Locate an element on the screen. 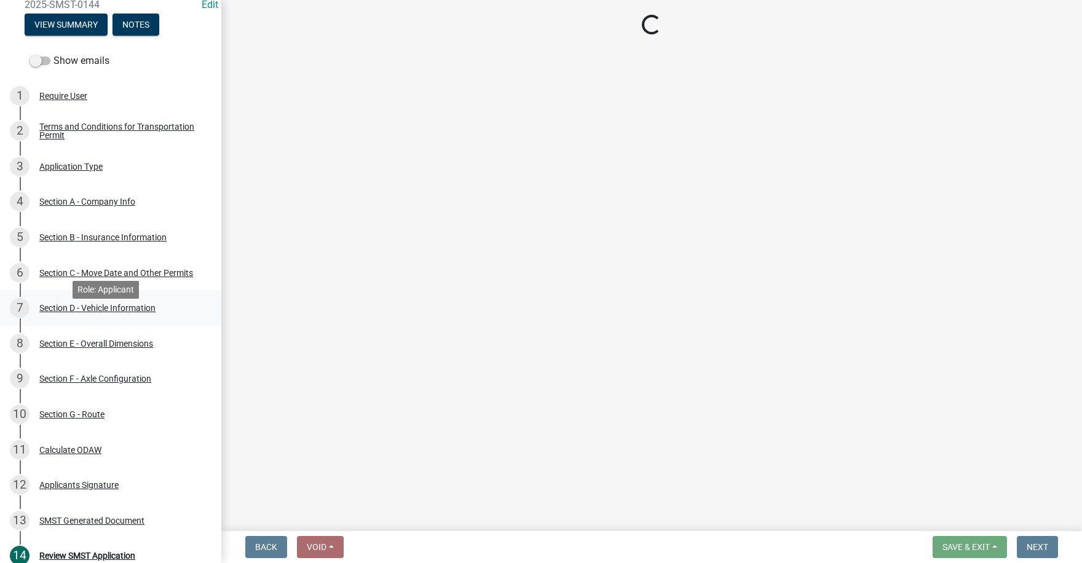 The width and height of the screenshot is (1082, 563). span: Next is located at coordinates (1037, 547).